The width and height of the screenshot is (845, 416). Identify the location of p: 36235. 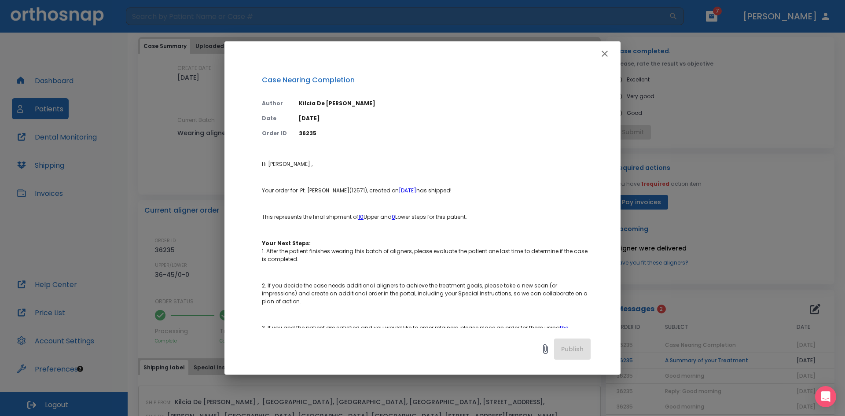
(444, 133).